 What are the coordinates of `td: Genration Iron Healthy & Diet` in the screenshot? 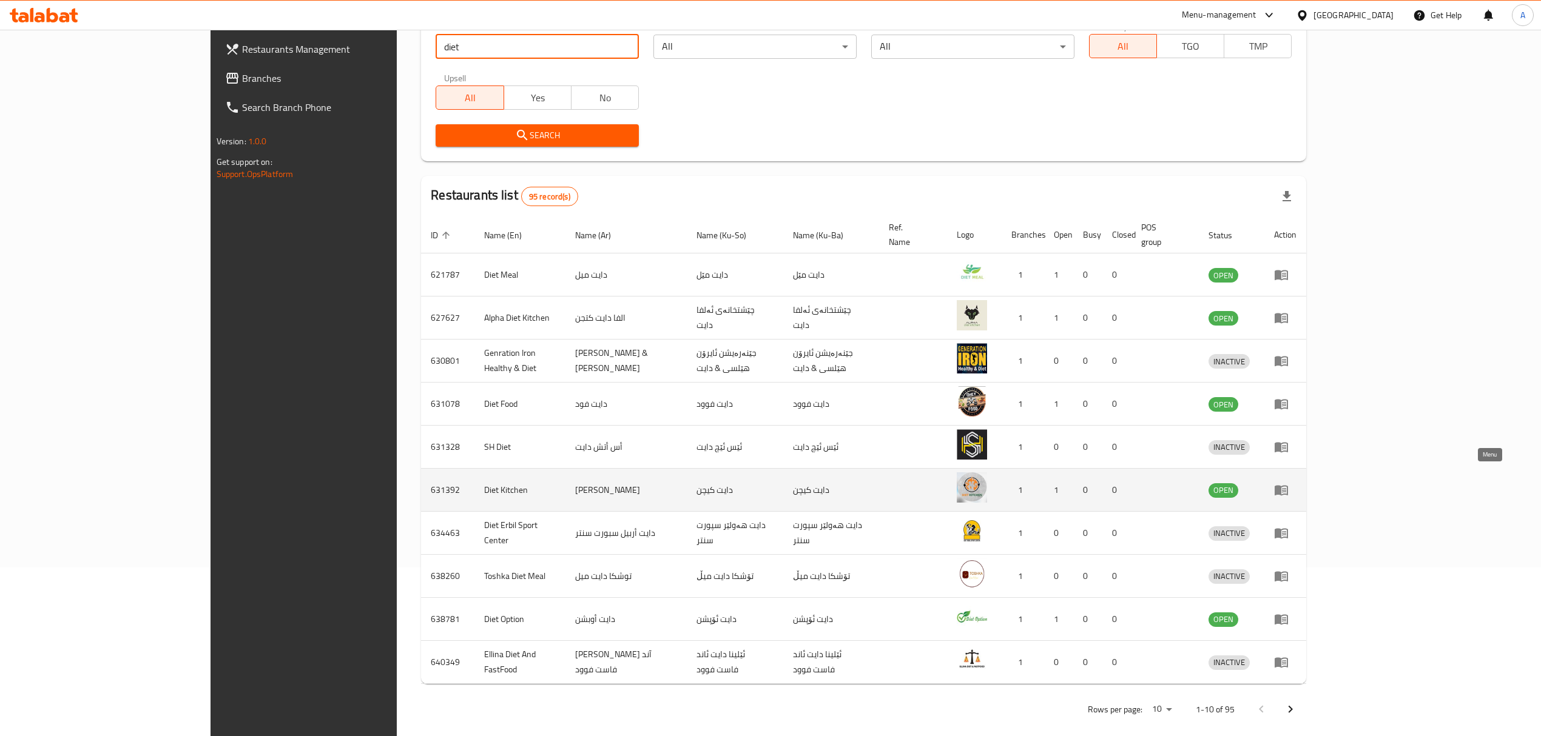 It's located at (520, 361).